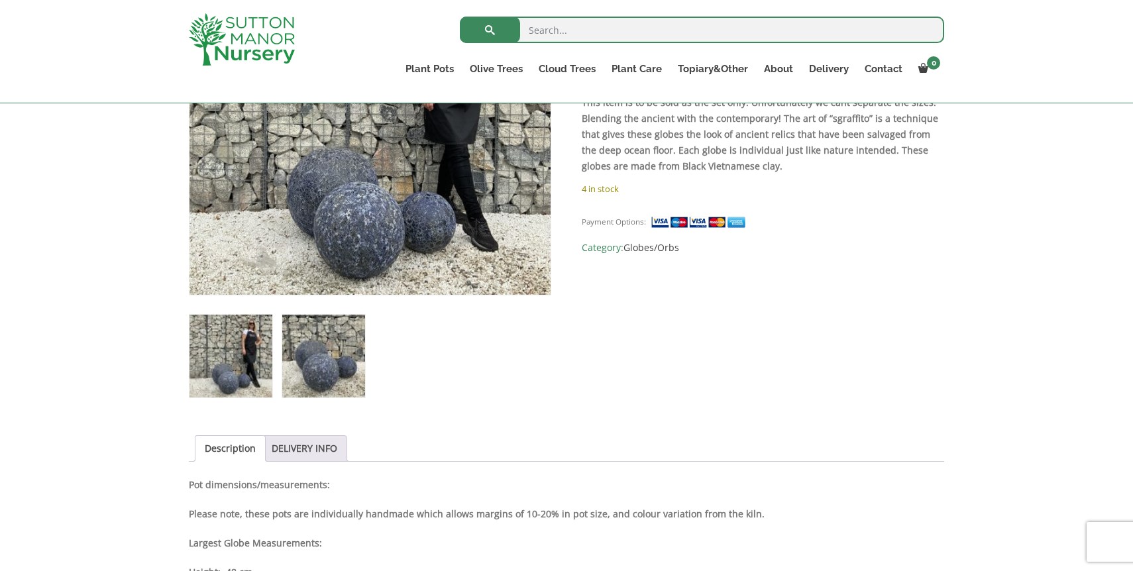  What do you see at coordinates (614, 221) in the screenshot?
I see `small: Payment Options:` at bounding box center [614, 221].